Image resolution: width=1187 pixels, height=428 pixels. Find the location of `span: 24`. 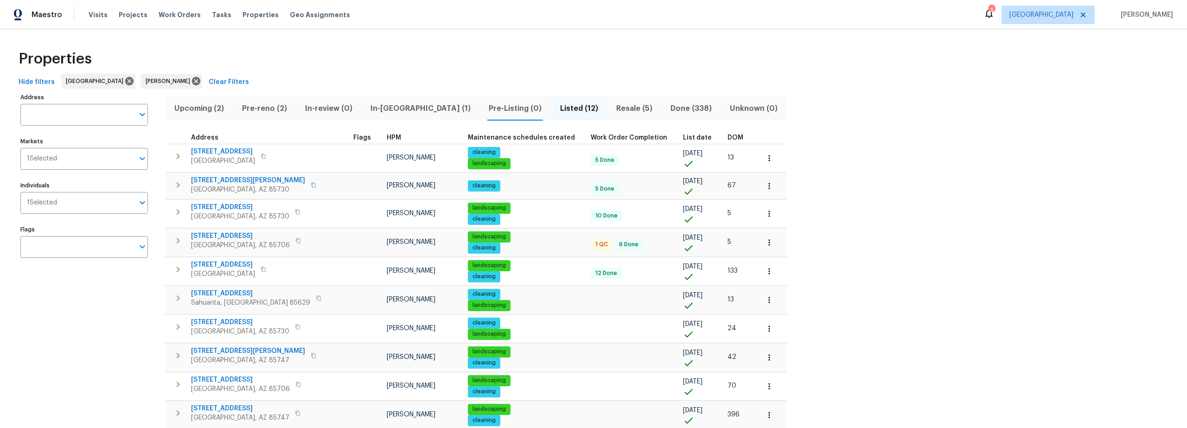

span: 24 is located at coordinates (732, 328).